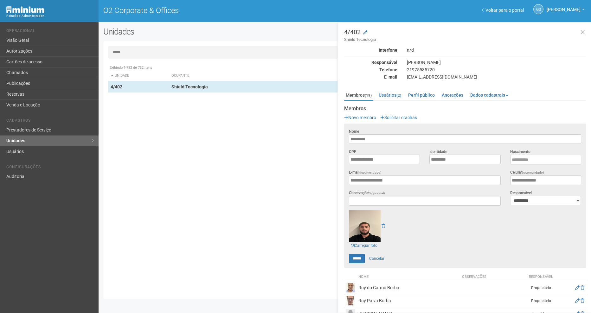 The height and width of the screenshot is (313, 591). What do you see at coordinates (377, 258) in the screenshot?
I see `a: Cancelar` at bounding box center [377, 258].